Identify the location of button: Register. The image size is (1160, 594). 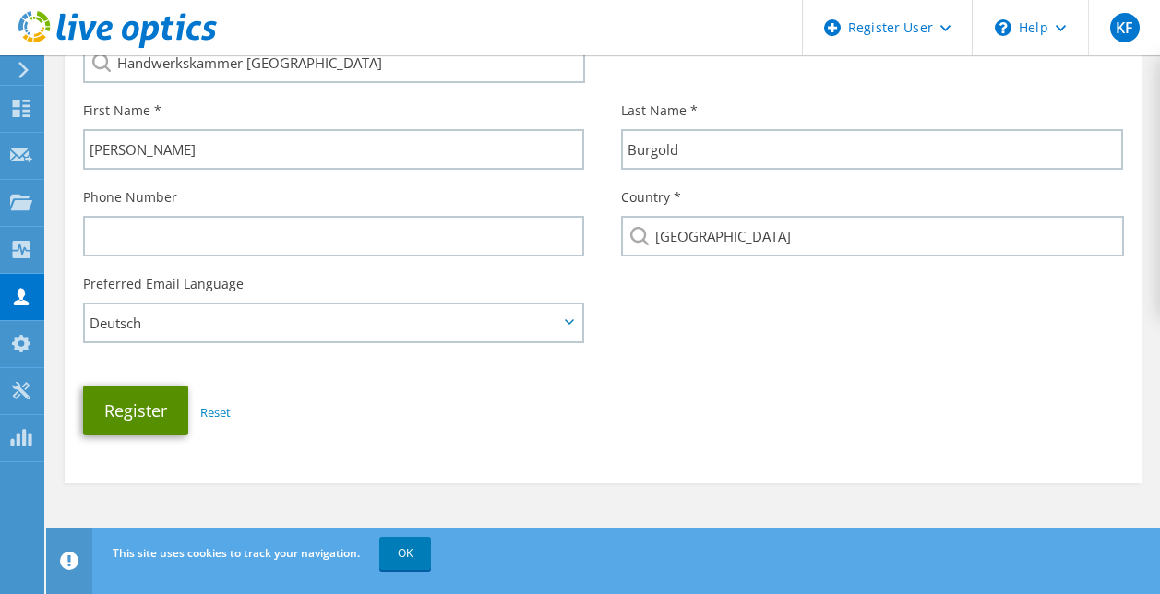
(136, 411).